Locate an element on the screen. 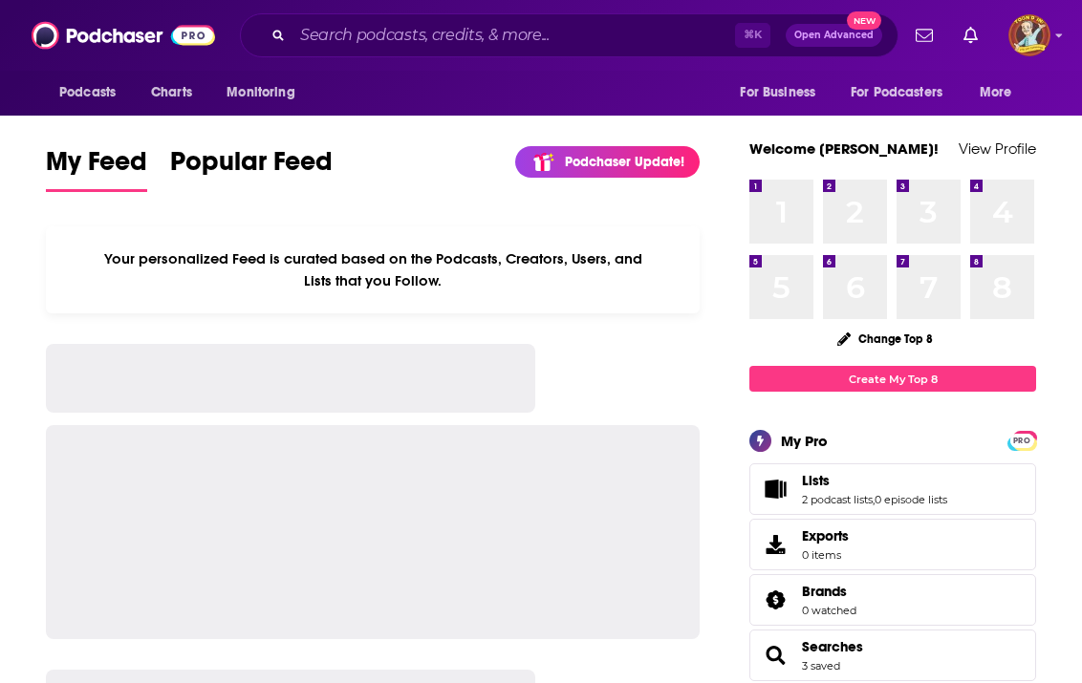  span: My Feed is located at coordinates (97, 167).